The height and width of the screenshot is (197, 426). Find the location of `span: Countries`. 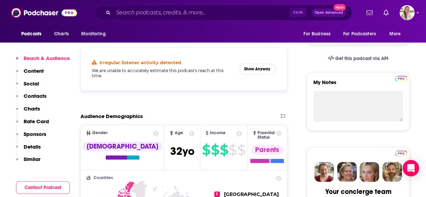

span: Countries is located at coordinates (103, 178).